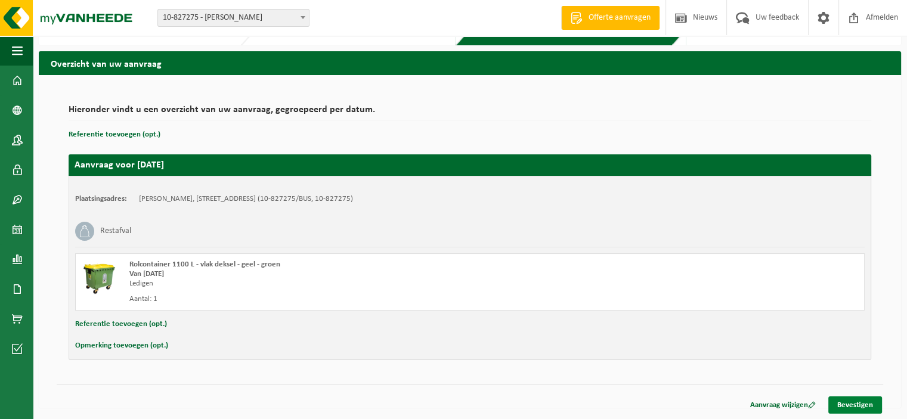 This screenshot has height=419, width=907. I want to click on h2: Overzicht van uw aanvraag, so click(470, 63).